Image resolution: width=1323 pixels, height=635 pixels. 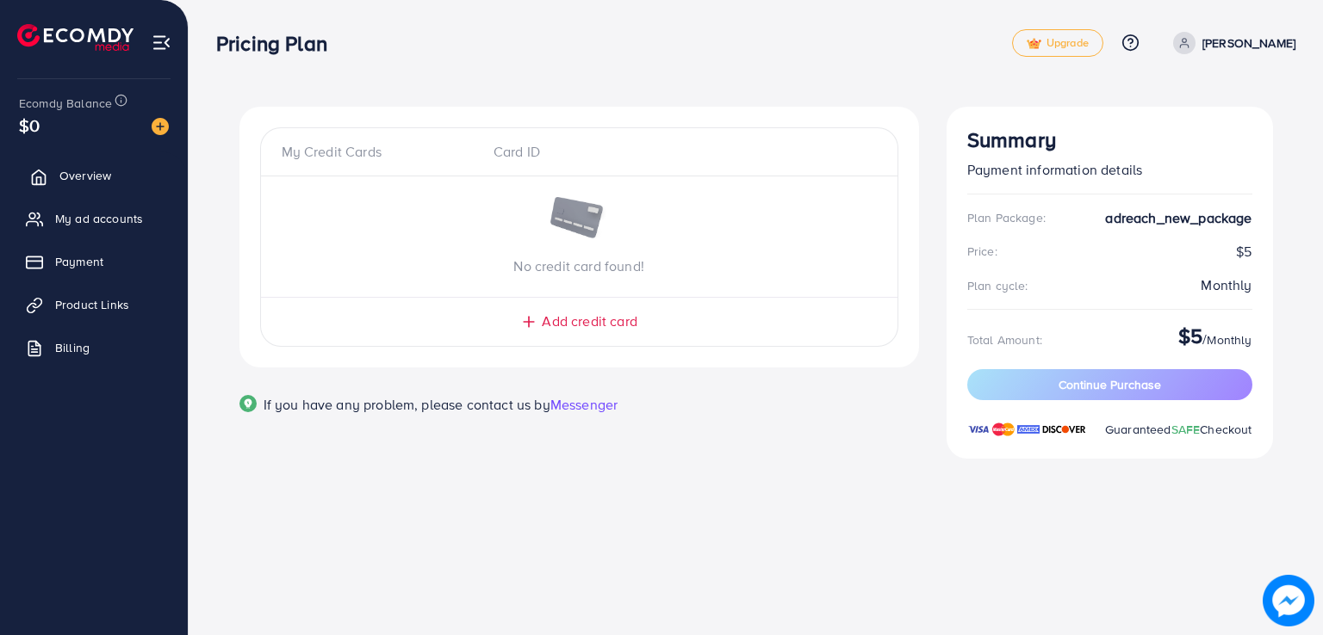 I want to click on button: Continue Purchase, so click(x=1109, y=385).